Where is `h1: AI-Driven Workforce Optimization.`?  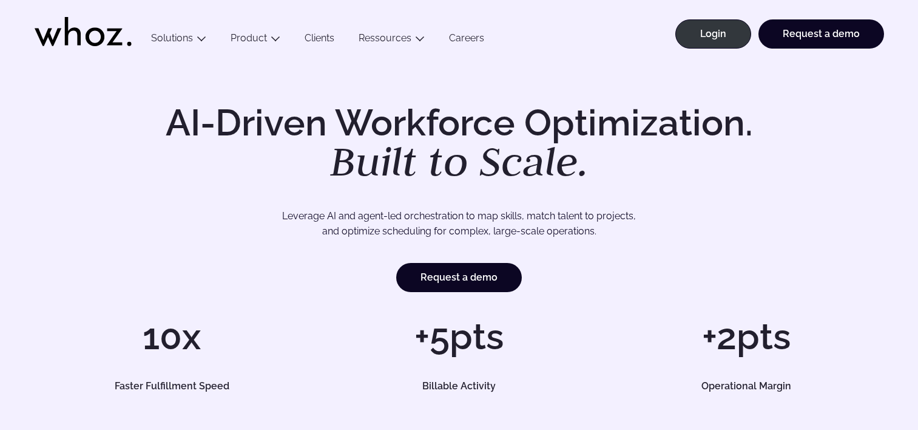 h1: AI-Driven Workforce Optimization. is located at coordinates (459, 143).